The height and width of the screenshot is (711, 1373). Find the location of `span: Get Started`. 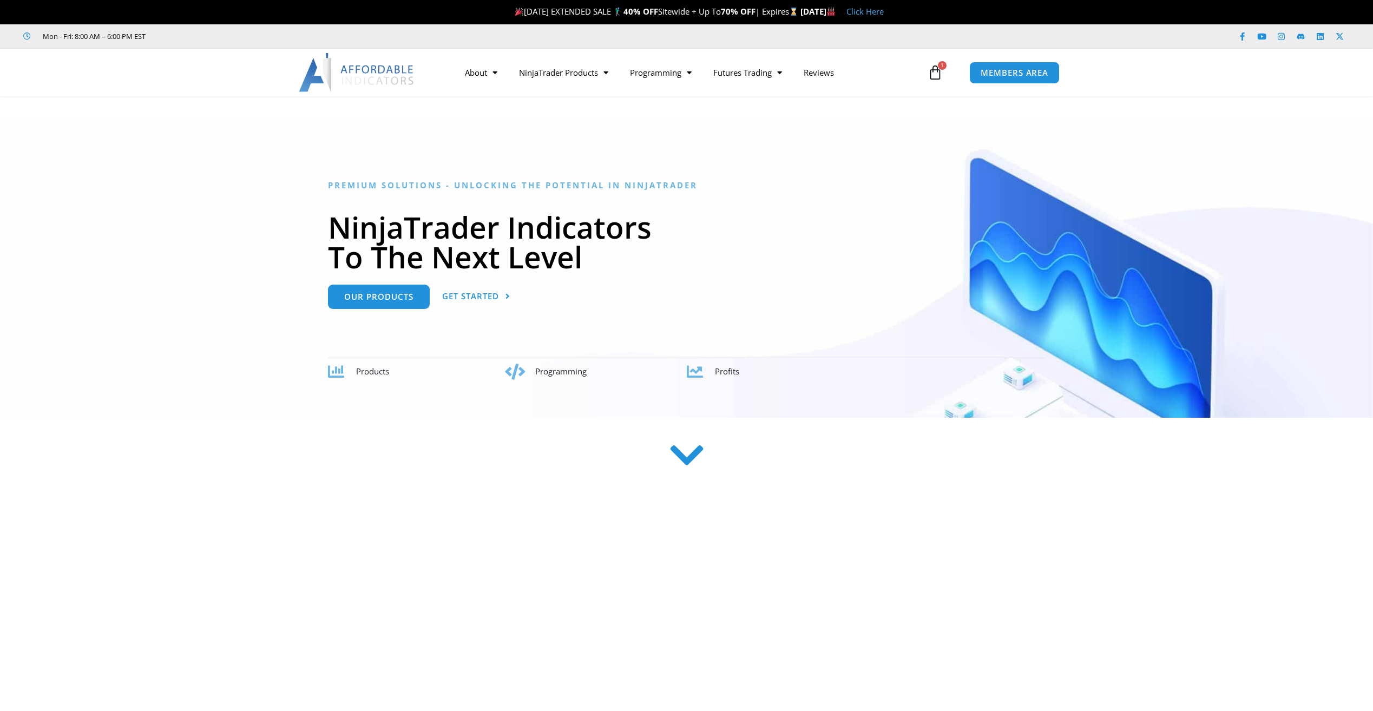

span: Get Started is located at coordinates (470, 296).